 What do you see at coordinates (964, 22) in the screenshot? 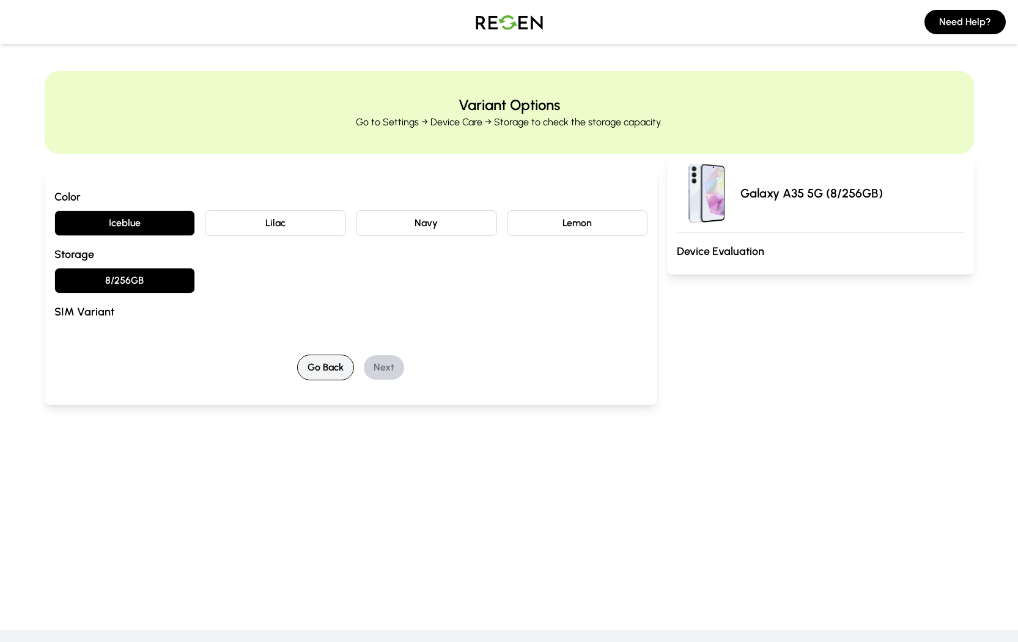
I see `a: Need Help?` at bounding box center [964, 22].